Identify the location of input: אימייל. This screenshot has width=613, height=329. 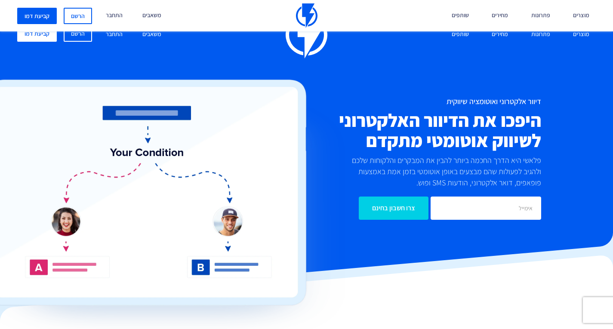
(486, 208).